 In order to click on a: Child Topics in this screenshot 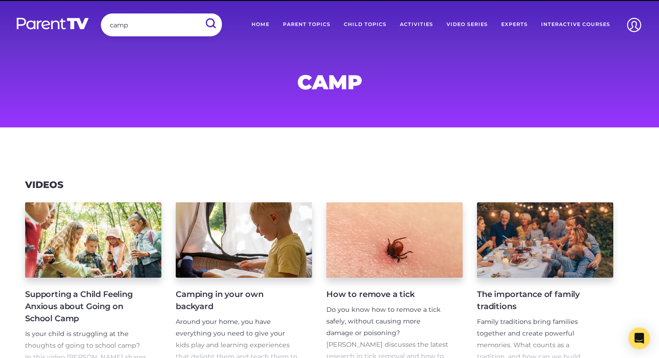, I will do `click(365, 25)`.